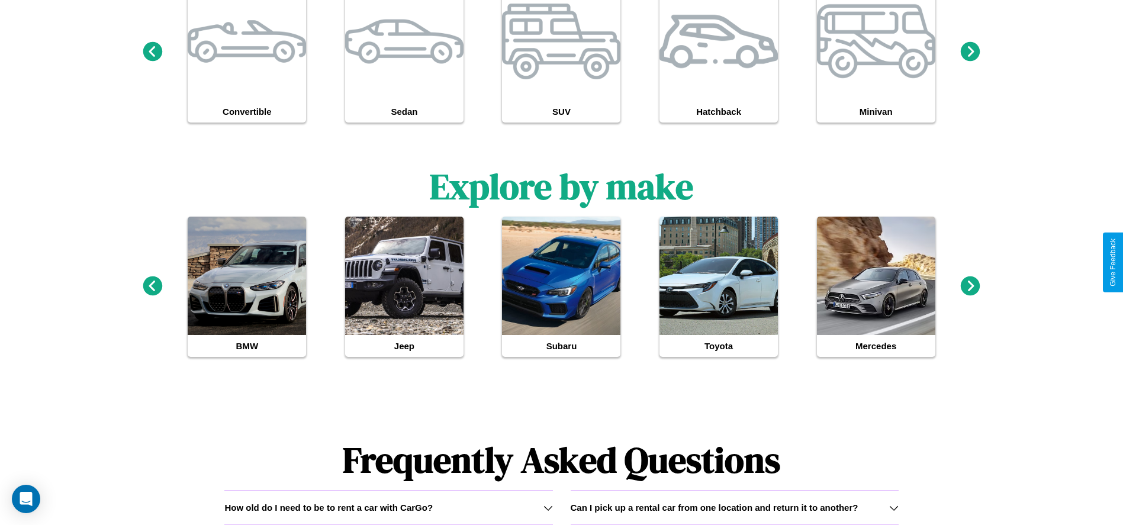  What do you see at coordinates (561, 187) in the screenshot?
I see `h1: Explore by make` at bounding box center [561, 187].